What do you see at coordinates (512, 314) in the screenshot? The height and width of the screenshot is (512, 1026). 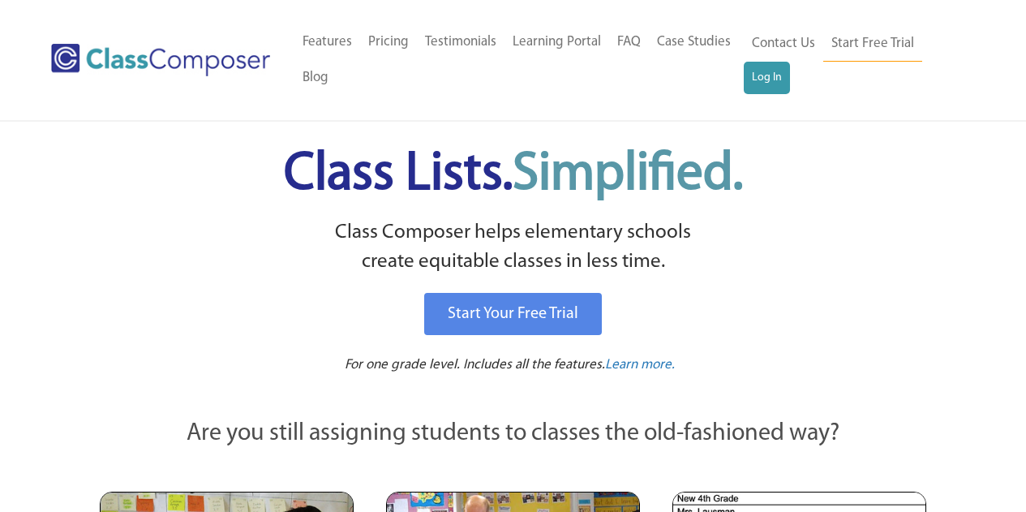 I see `span: Start Your Free Trial` at bounding box center [512, 314].